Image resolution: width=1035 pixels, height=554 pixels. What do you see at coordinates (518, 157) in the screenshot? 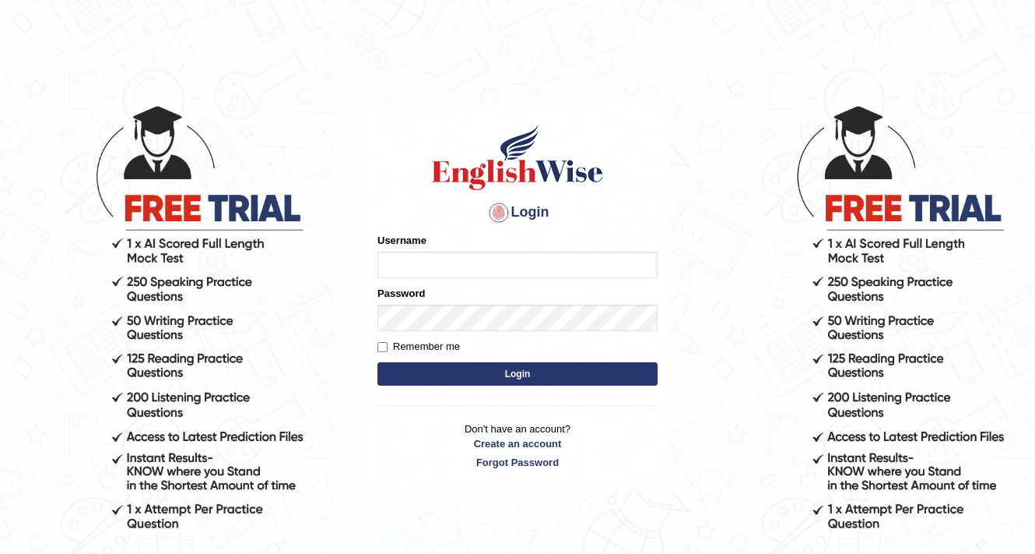
I see `img: Logo of English Wise sign in for intelligent practice with AI` at bounding box center [518, 157].